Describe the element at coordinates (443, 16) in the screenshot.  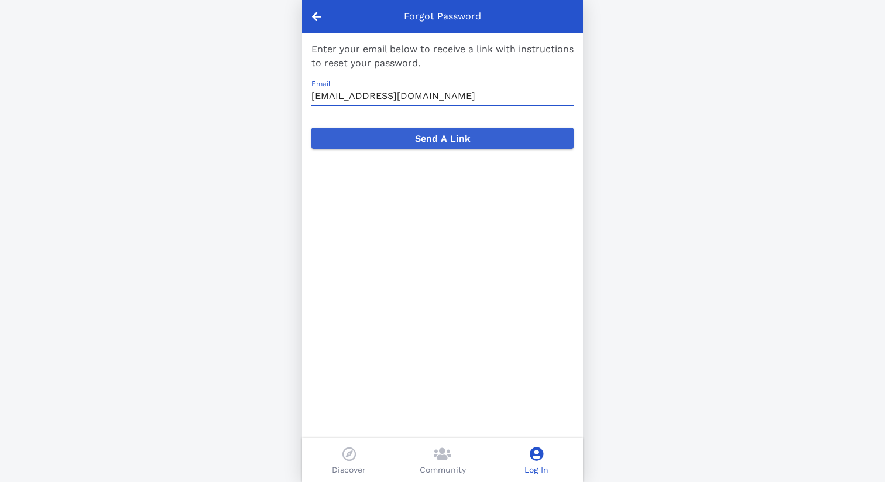
I see `p: Forgot Password` at that location.